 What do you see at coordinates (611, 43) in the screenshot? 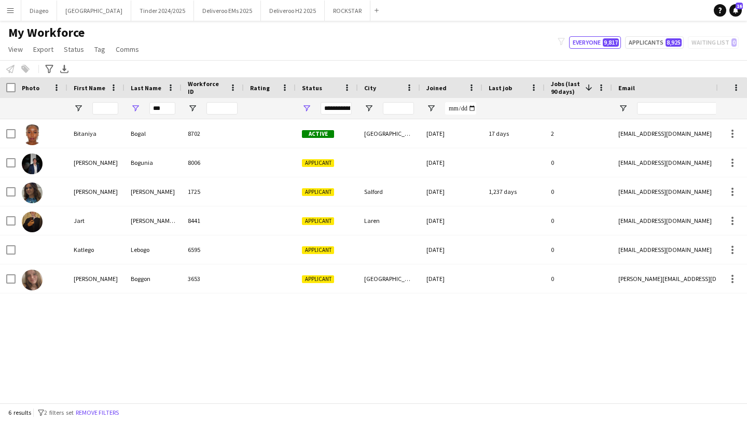
I see `span: 9,817` at bounding box center [611, 43].